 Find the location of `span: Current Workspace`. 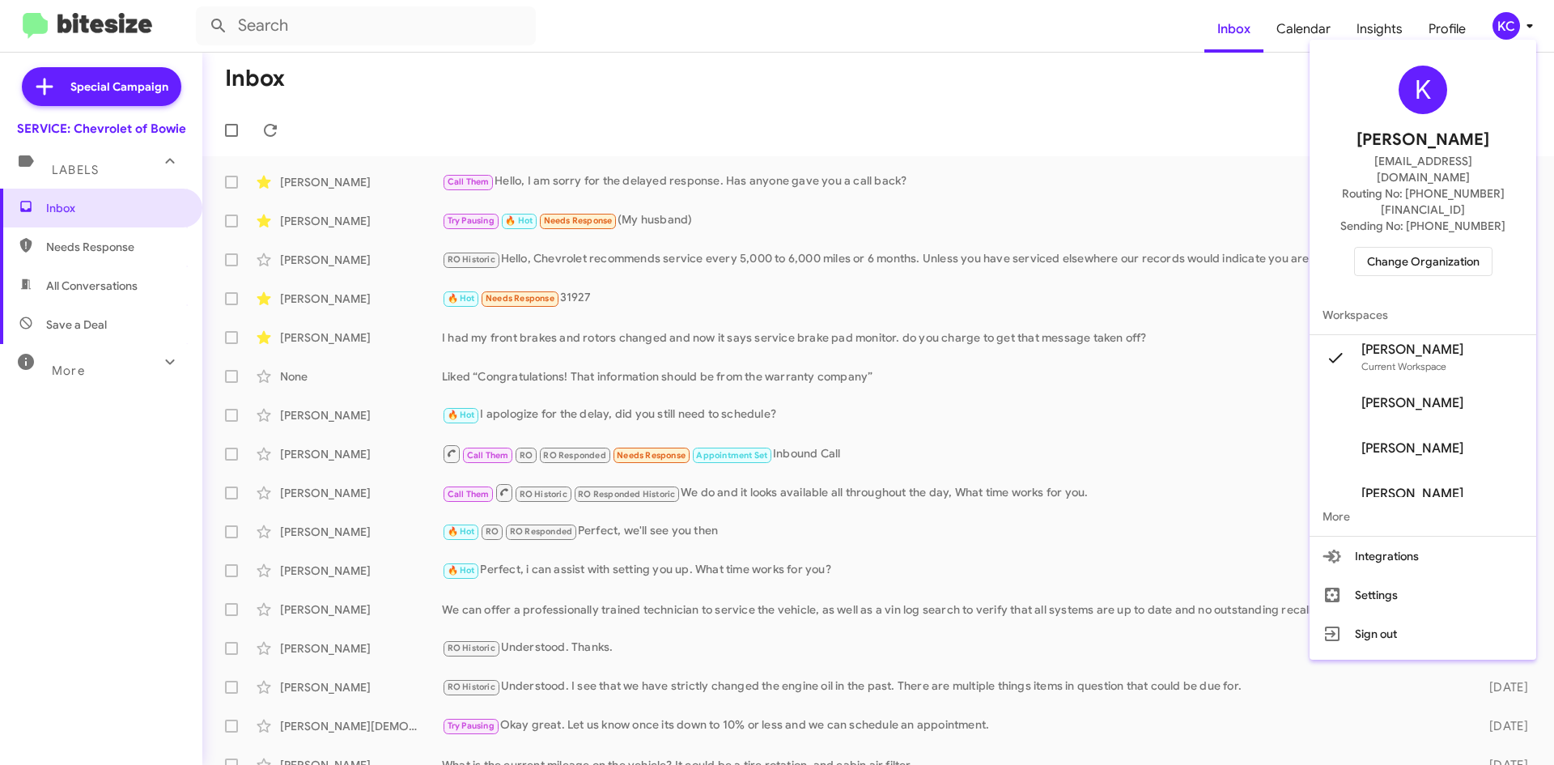

span: Current Workspace is located at coordinates (1403, 366).